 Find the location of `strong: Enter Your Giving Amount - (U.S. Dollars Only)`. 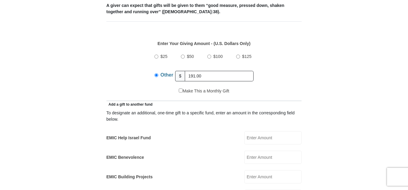

strong: Enter Your Giving Amount - (U.S. Dollars Only) is located at coordinates (204, 44).